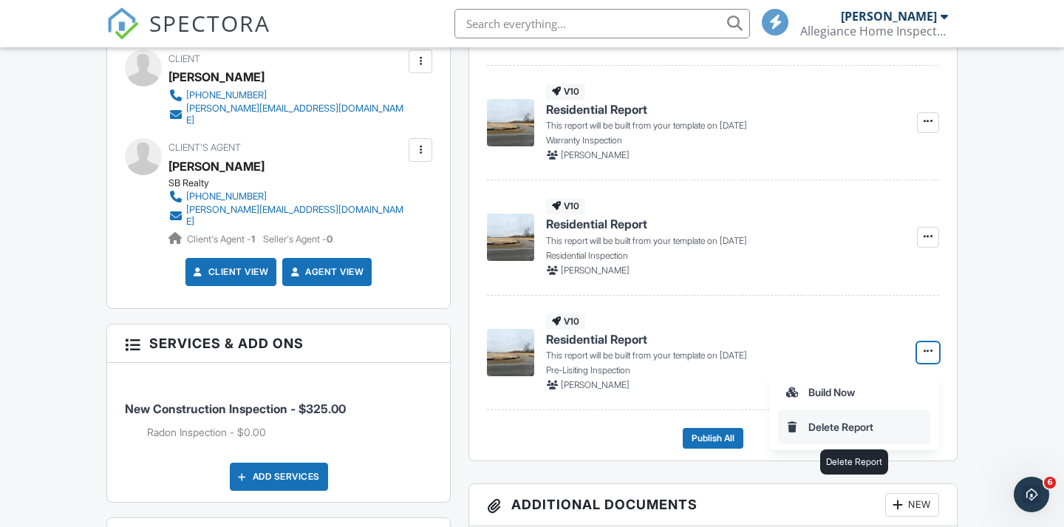 The image size is (1064, 527). Describe the element at coordinates (298, 239) in the screenshot. I see `span: Seller's Agent -` at that location.